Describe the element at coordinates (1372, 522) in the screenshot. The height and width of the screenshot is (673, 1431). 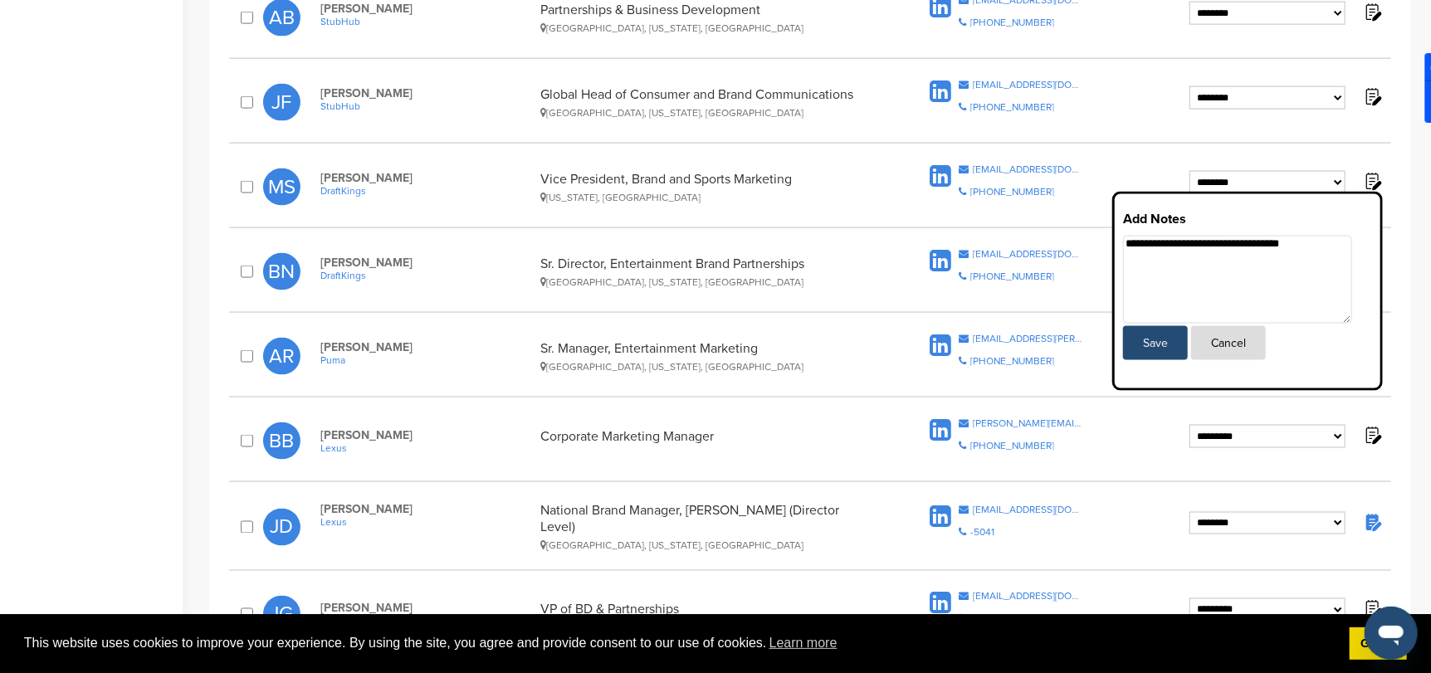
I see `img: Notes fill` at that location.